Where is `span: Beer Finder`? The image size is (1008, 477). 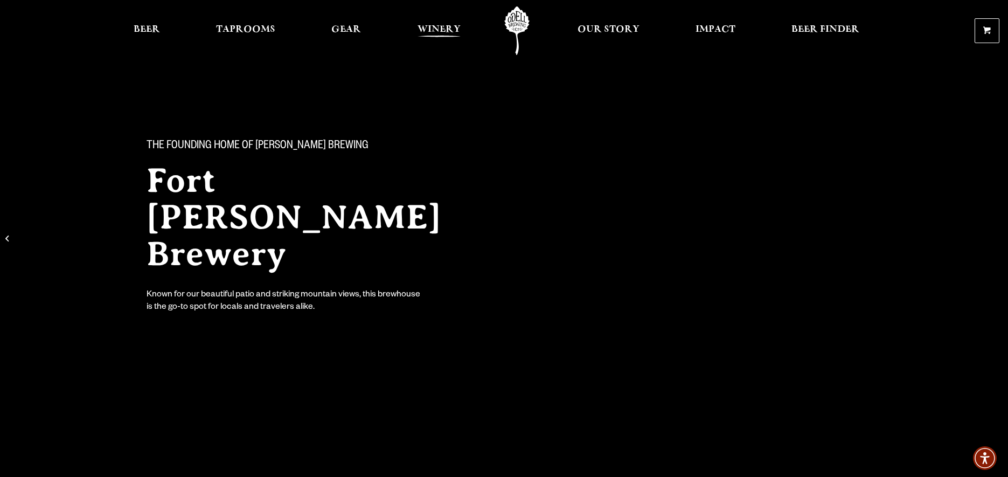 span: Beer Finder is located at coordinates (825, 30).